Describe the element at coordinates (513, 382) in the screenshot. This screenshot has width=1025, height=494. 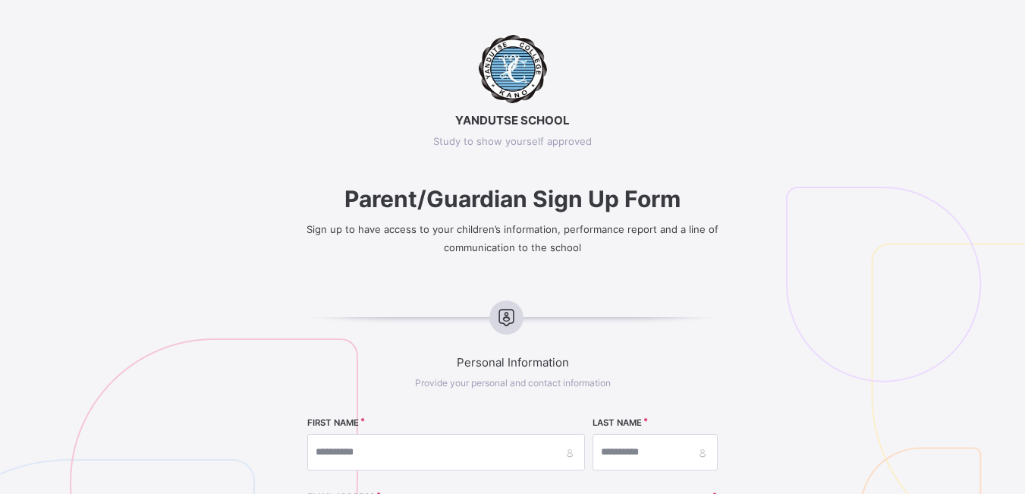
I see `span: Provide your personal and contact information` at that location.